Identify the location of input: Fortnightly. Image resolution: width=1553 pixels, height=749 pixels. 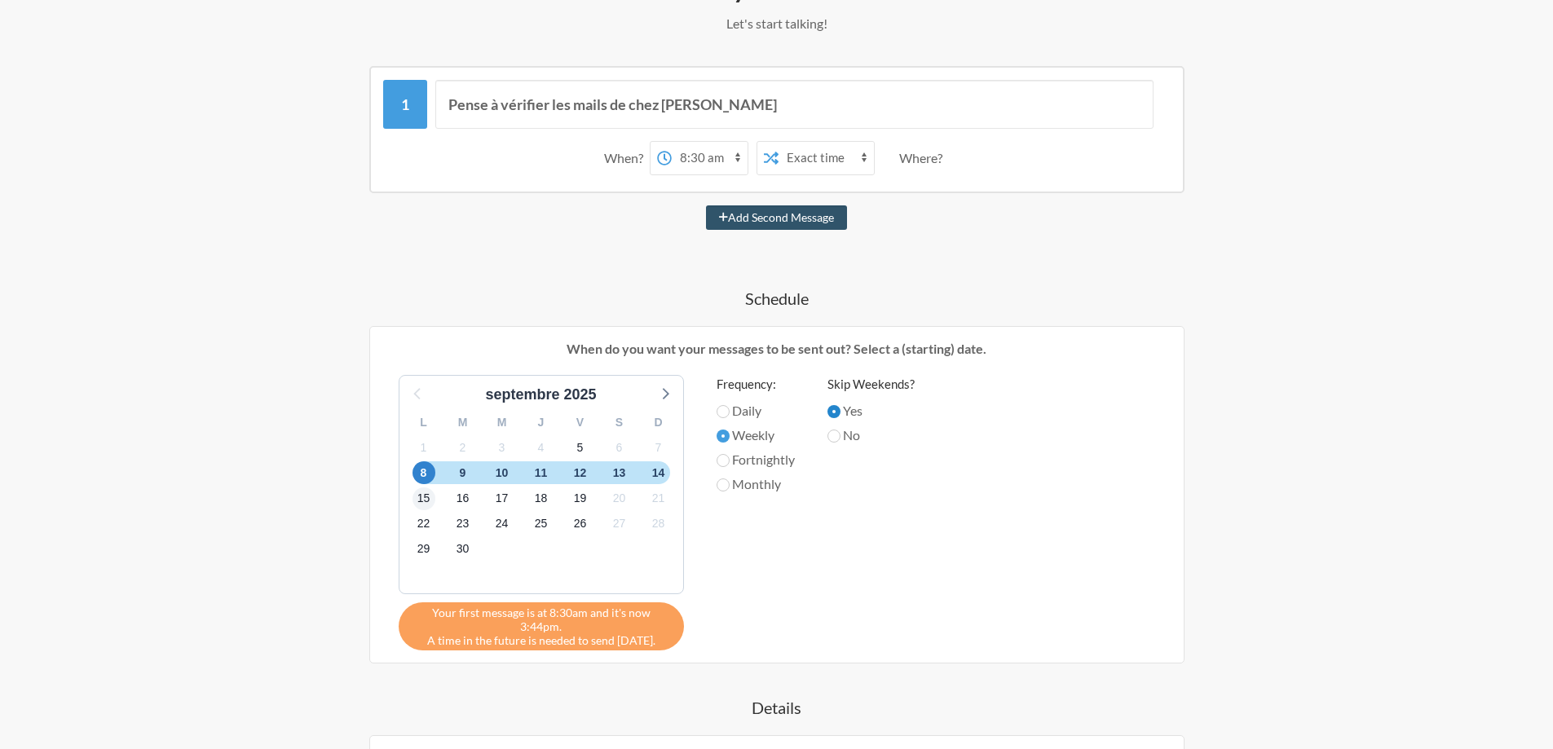
(723, 461).